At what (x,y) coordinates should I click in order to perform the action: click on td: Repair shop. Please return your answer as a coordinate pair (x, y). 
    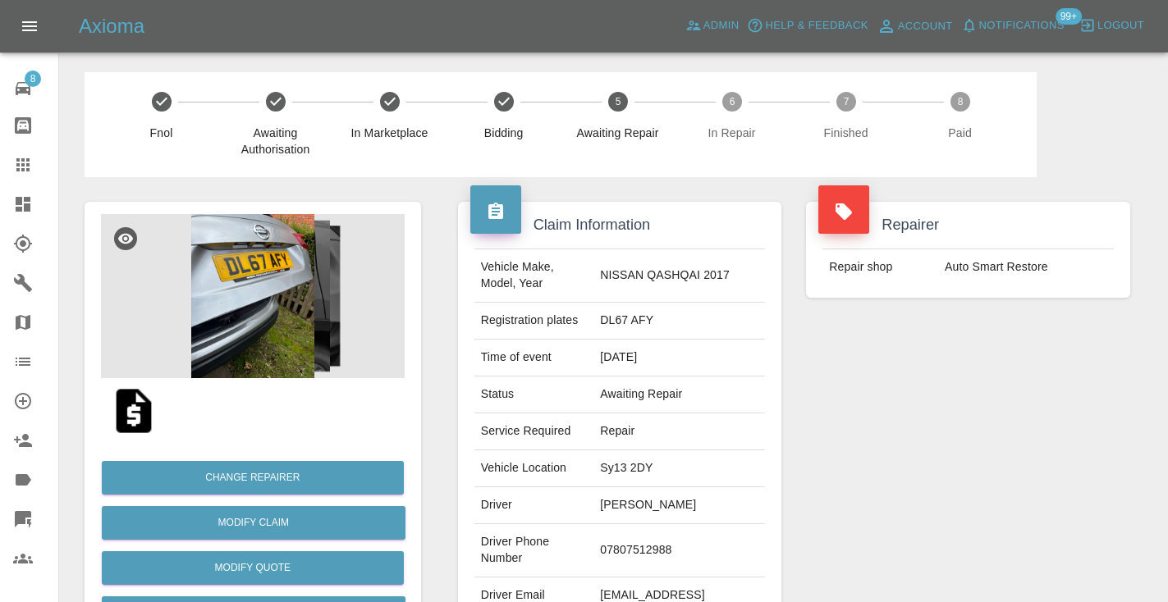
    Looking at the image, I should click on (880, 267).